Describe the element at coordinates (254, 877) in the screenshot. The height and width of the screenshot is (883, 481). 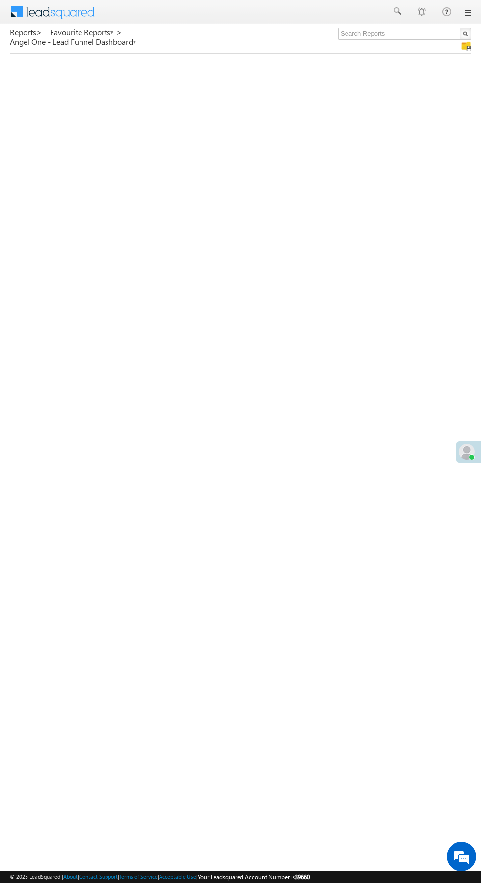
I see `span: Your Leadsquared Account Number is` at that location.